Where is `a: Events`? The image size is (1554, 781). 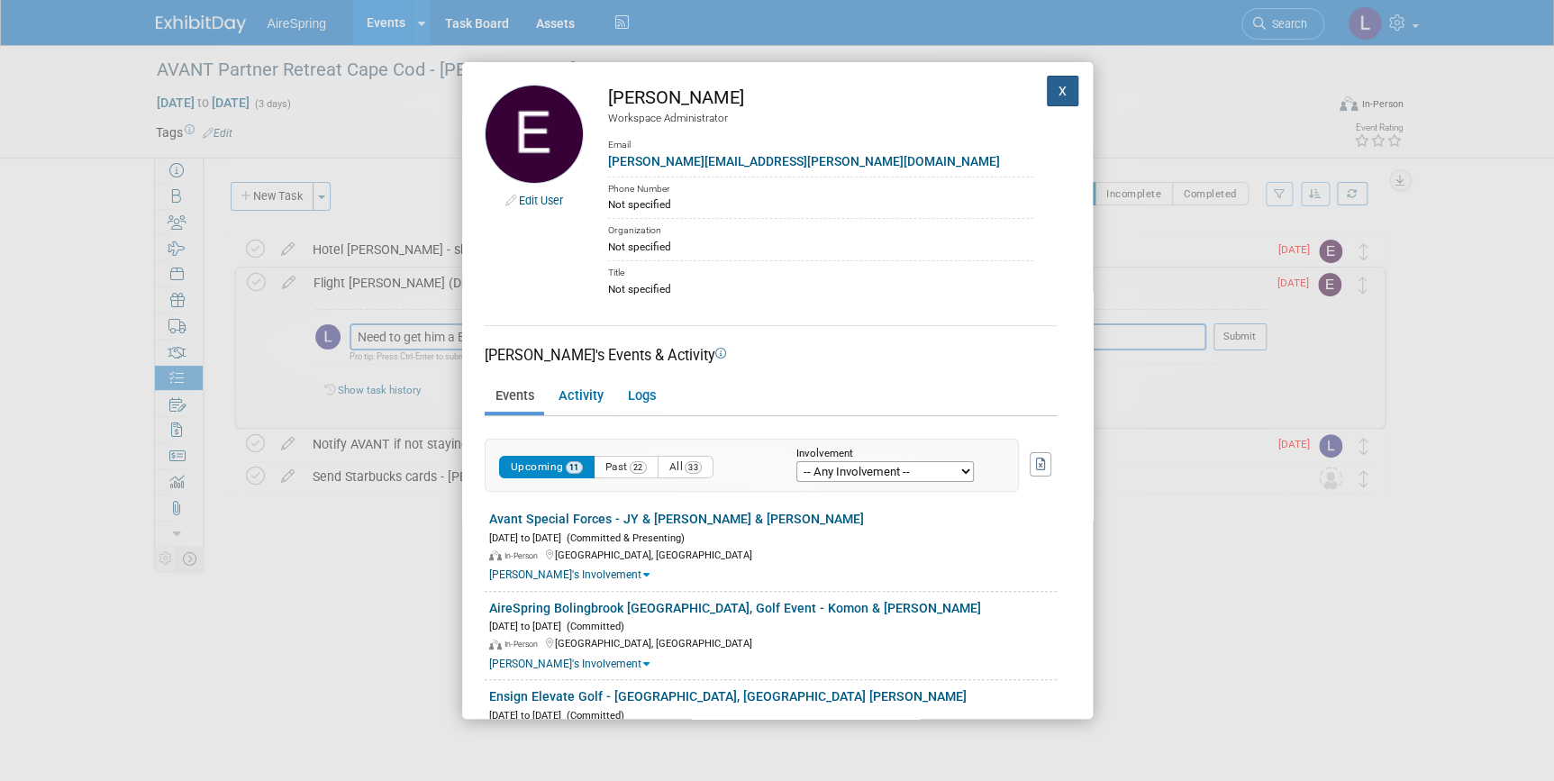
a: Events is located at coordinates (514, 396).